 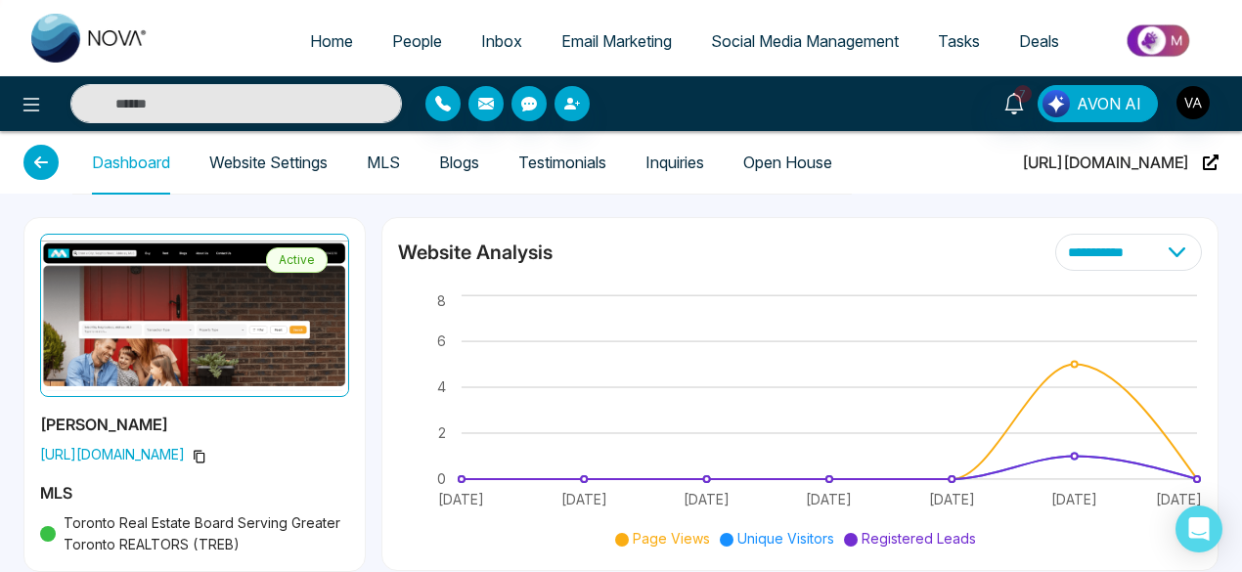 What do you see at coordinates (1199, 529) in the screenshot?
I see `div: Open Intercom Messenger` at bounding box center [1199, 529].